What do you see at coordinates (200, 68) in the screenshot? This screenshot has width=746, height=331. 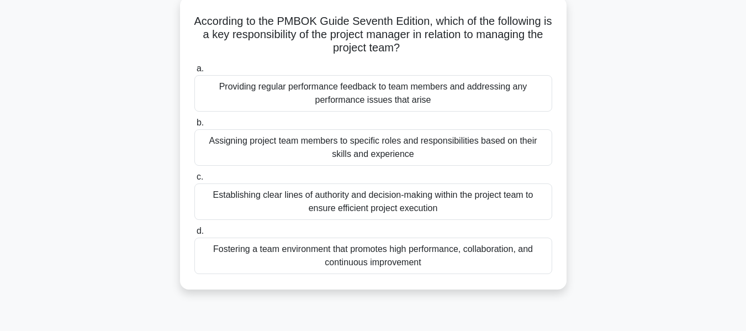 I see `span: a.` at bounding box center [200, 68].